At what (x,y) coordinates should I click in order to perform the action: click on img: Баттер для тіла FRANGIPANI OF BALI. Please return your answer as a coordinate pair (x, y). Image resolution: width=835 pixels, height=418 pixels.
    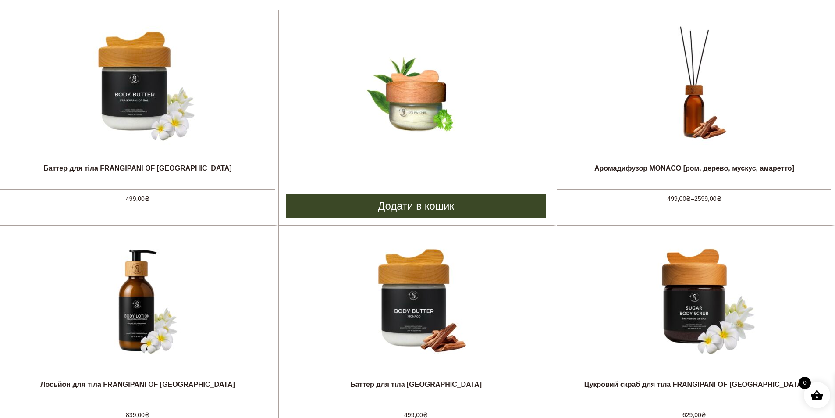
    Looking at the image, I should click on (138, 84).